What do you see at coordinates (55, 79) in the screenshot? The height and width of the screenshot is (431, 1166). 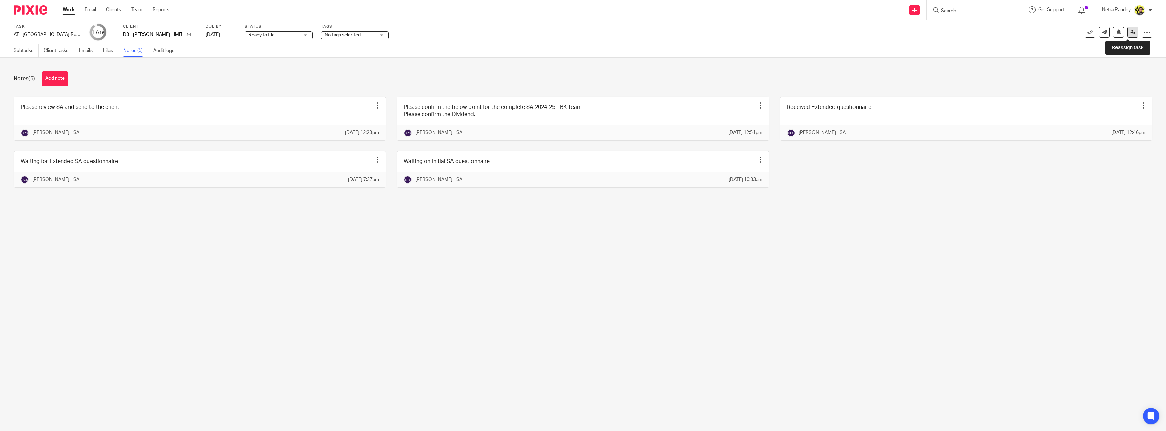 I see `button: Add note` at bounding box center [55, 79].